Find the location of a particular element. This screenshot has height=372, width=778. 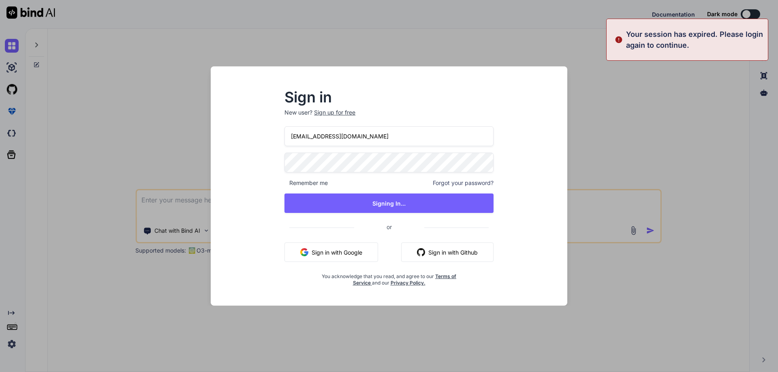

button: Signing In... is located at coordinates (389, 203).